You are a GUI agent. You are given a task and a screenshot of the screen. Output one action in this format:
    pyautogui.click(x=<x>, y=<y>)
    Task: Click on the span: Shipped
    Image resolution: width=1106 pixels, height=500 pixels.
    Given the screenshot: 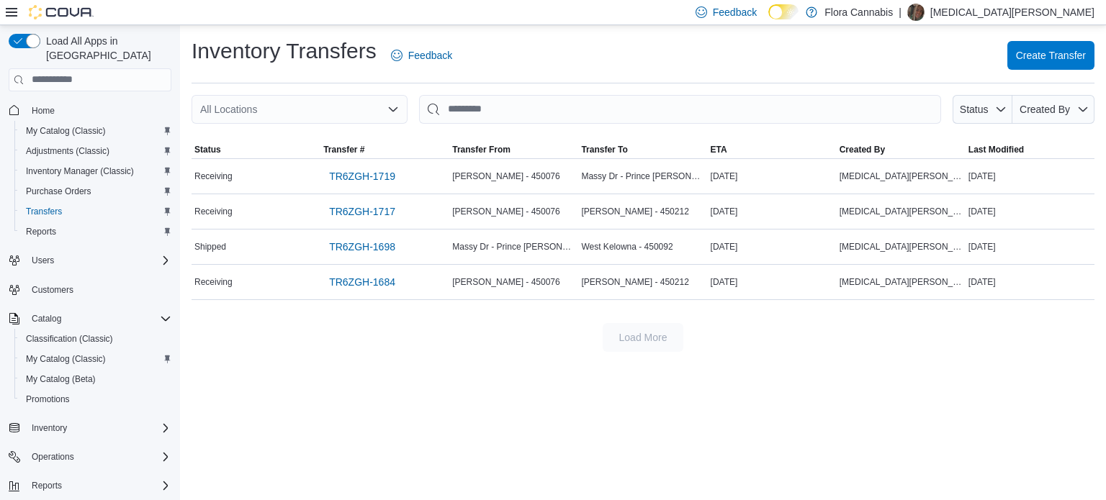 What is the action you would take?
    pyautogui.click(x=210, y=247)
    